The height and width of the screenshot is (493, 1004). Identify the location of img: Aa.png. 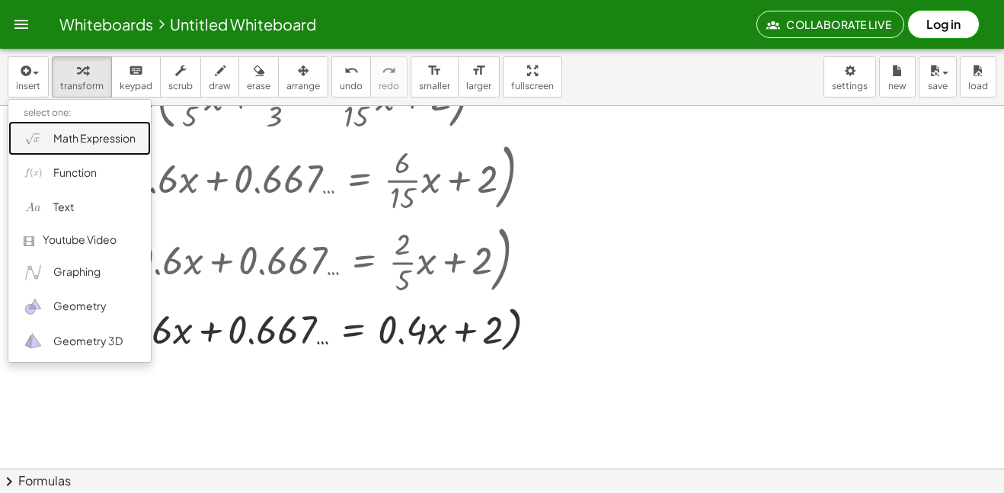
(33, 207).